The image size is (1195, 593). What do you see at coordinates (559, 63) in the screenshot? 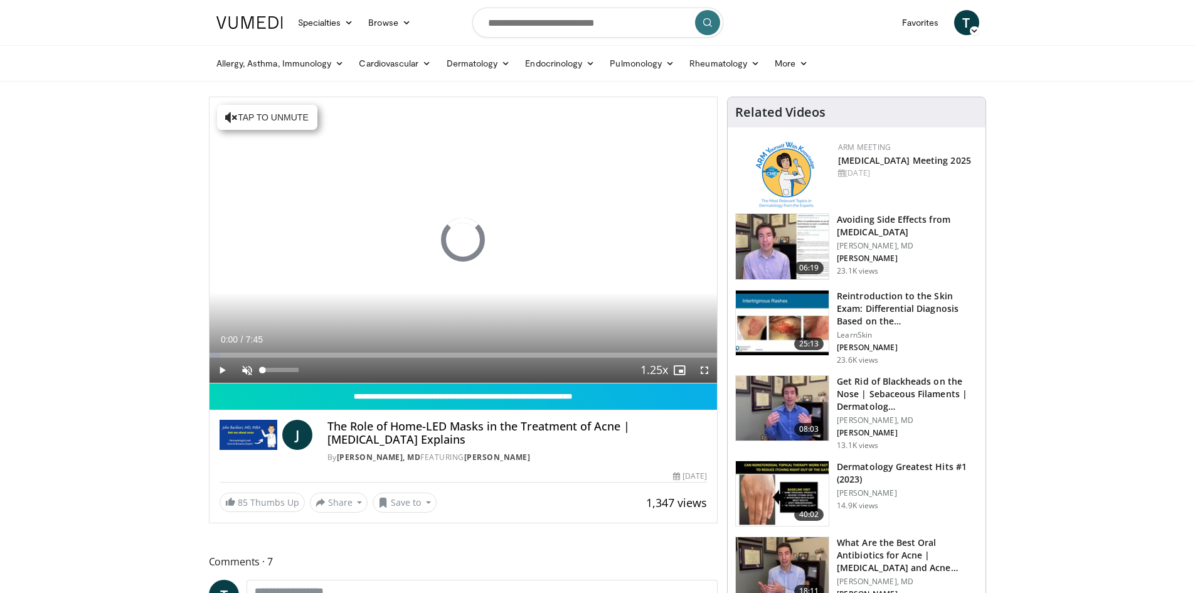
I see `a: Endocrinology` at bounding box center [559, 63].